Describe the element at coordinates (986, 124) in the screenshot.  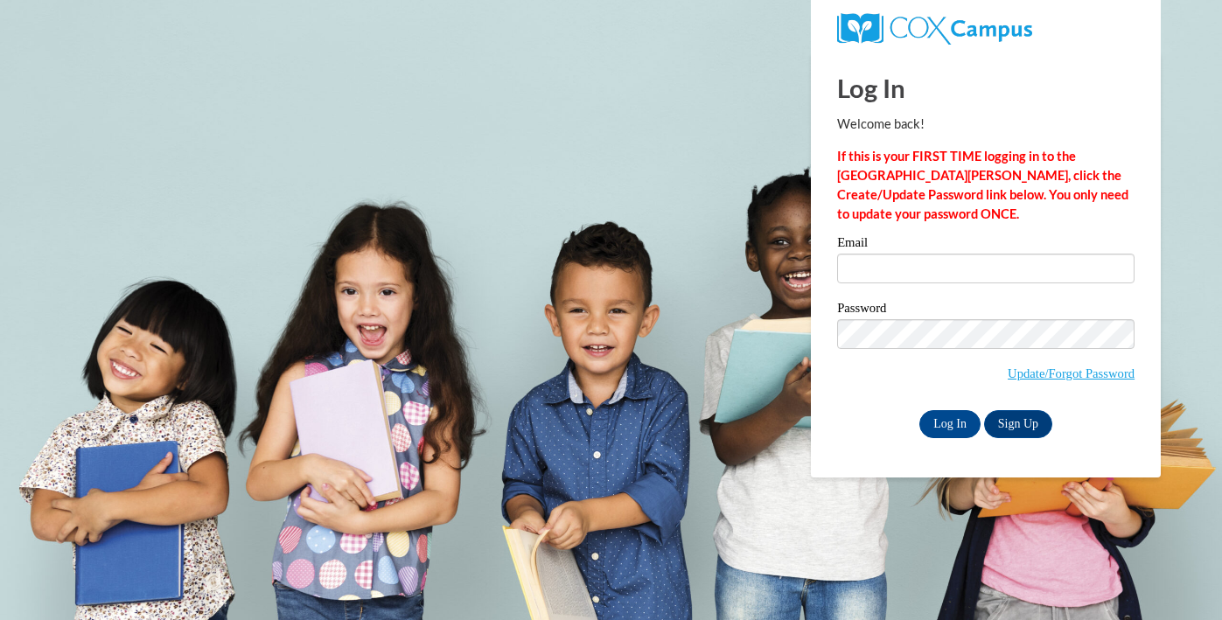
I see `p: Welcome back!` at that location.